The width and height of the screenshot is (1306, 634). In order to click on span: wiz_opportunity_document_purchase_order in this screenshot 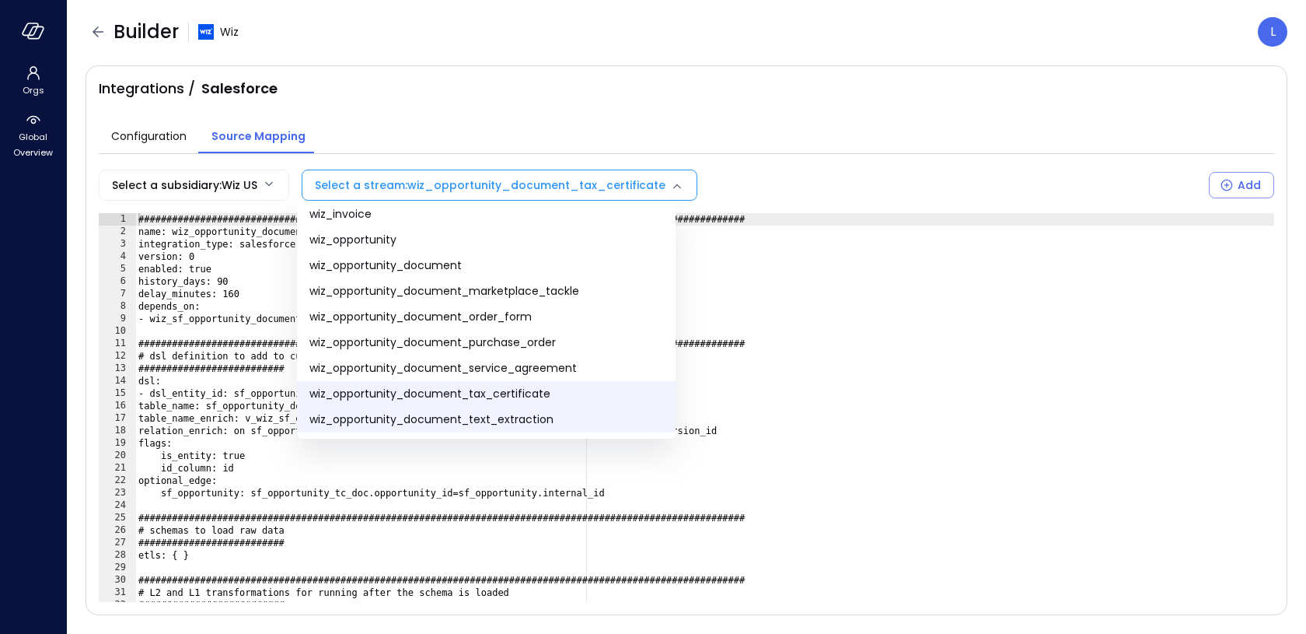, I will do `click(486, 342)`.